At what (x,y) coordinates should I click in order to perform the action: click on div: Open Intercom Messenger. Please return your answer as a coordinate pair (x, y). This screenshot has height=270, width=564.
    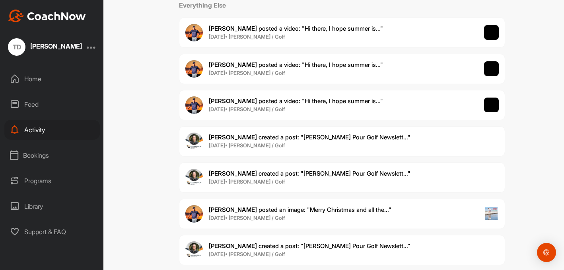
    Looking at the image, I should click on (547, 252).